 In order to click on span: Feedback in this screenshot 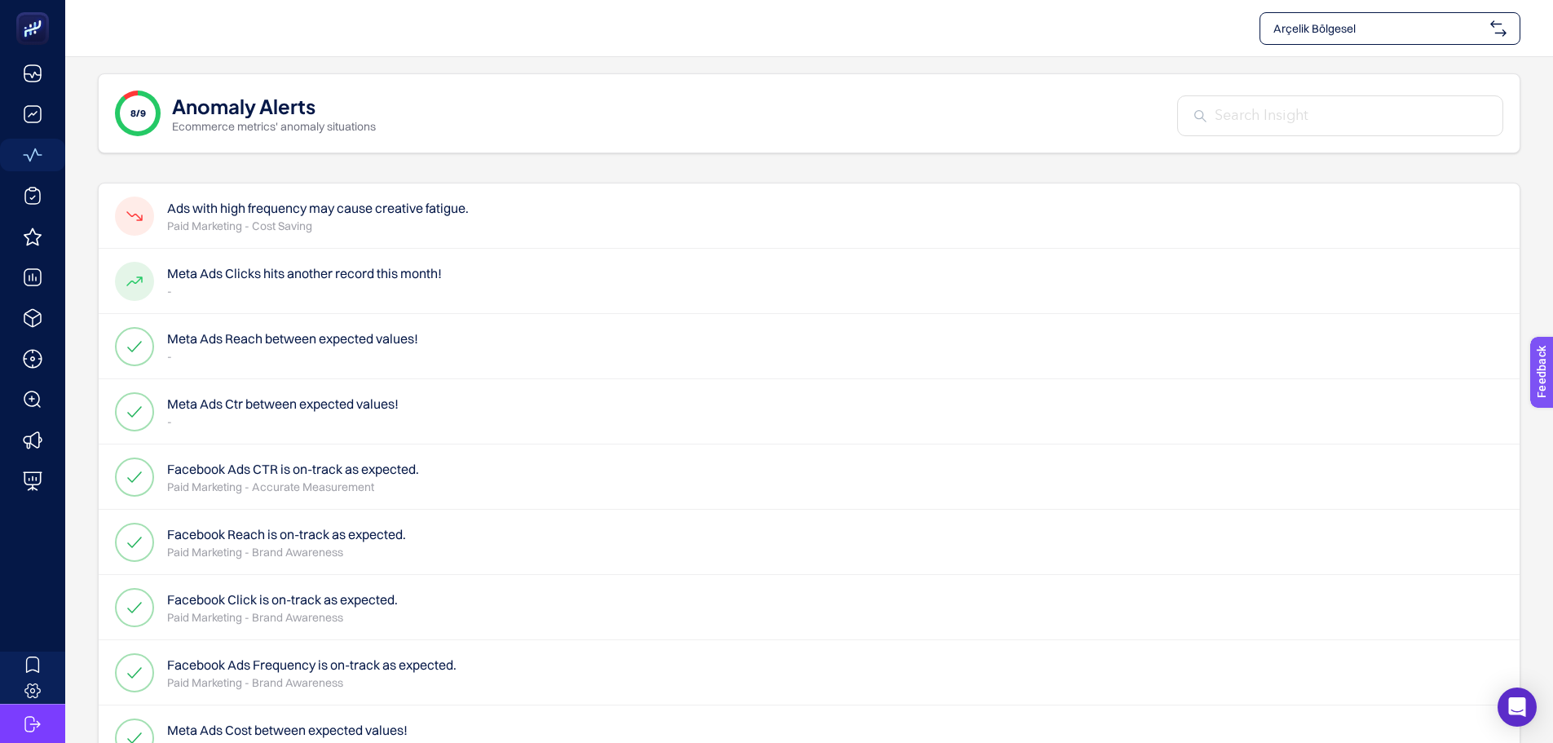, I will do `click(36, 11)`.